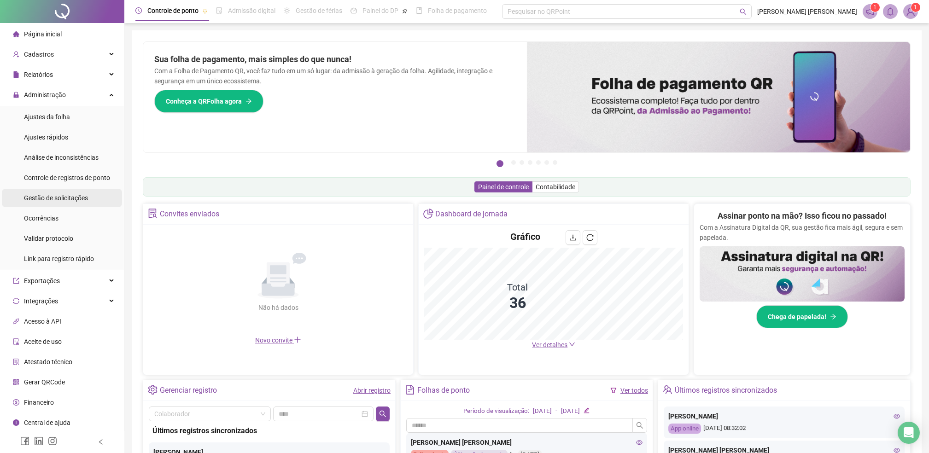 This screenshot has height=453, width=929. Describe the element at coordinates (16, 423) in the screenshot. I see `span: info-circle` at that location.